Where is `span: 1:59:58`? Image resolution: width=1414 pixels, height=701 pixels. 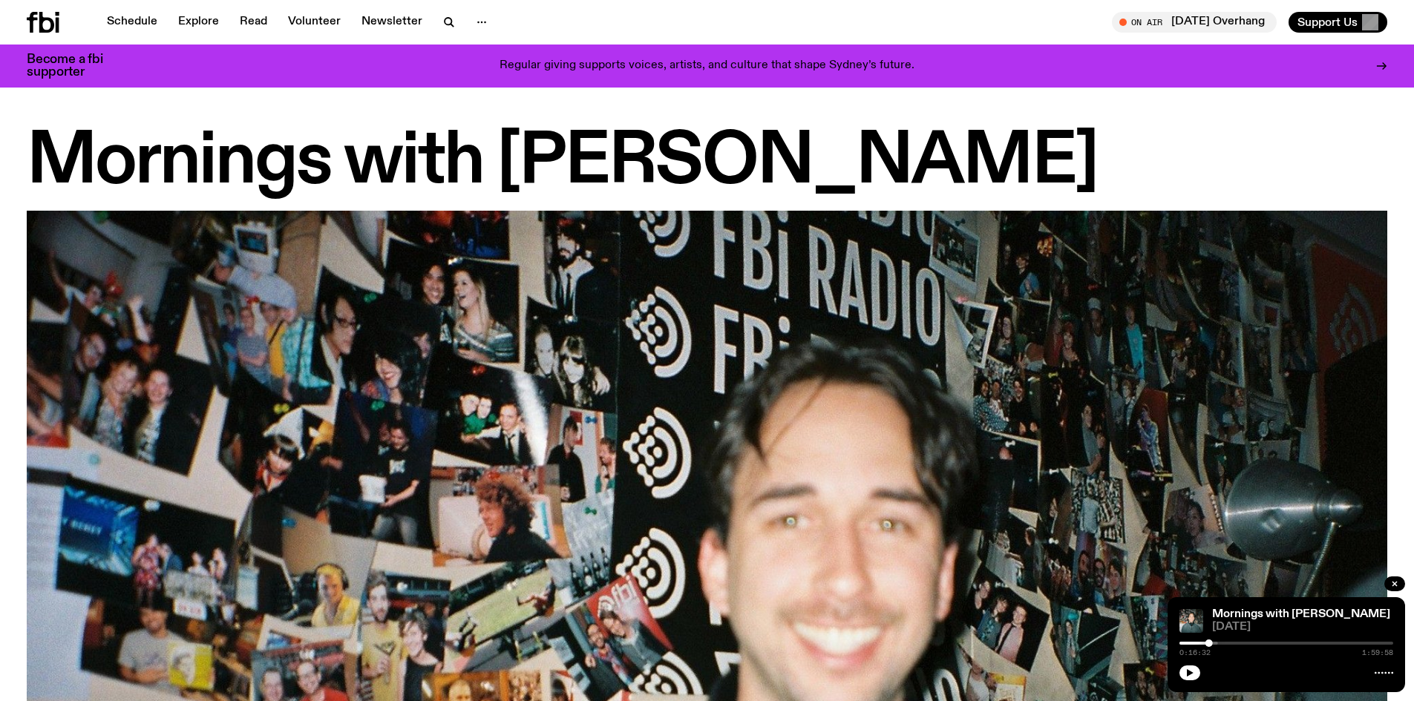
span: 1:59:58 is located at coordinates (1377, 653).